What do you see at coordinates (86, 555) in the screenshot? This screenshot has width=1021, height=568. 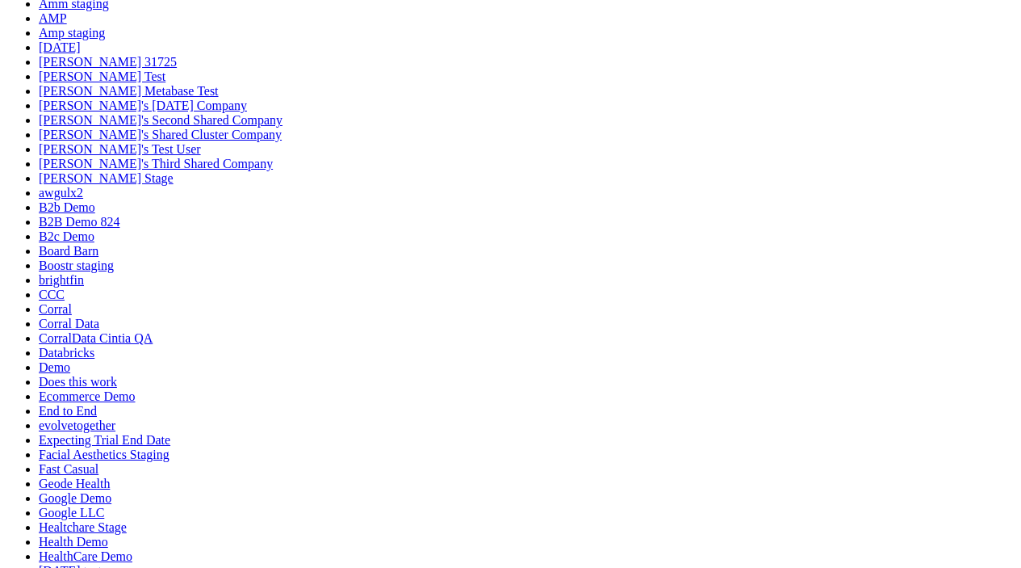 I see `a: HealthCare Demo` at bounding box center [86, 555].